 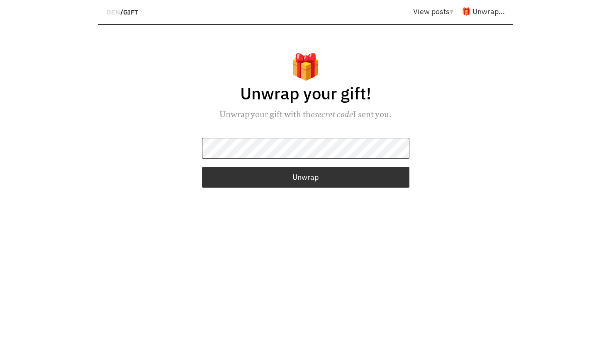 I want to click on span: GIFT, so click(x=131, y=12).